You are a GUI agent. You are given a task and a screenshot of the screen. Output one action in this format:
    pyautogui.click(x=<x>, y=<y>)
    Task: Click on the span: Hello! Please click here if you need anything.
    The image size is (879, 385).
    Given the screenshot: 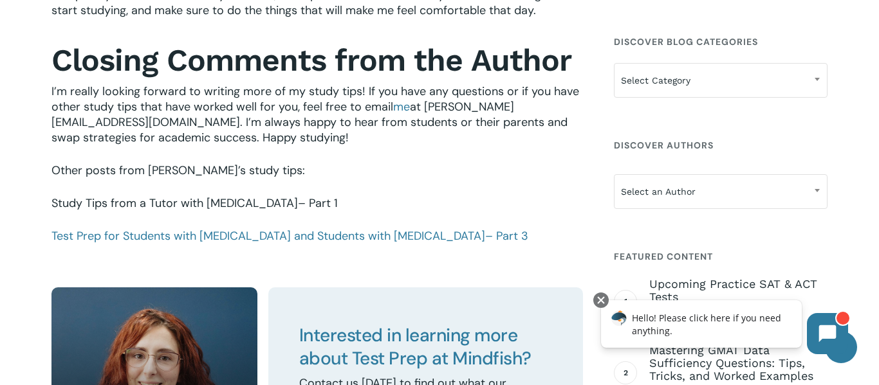 What is the action you would take?
    pyautogui.click(x=119, y=34)
    